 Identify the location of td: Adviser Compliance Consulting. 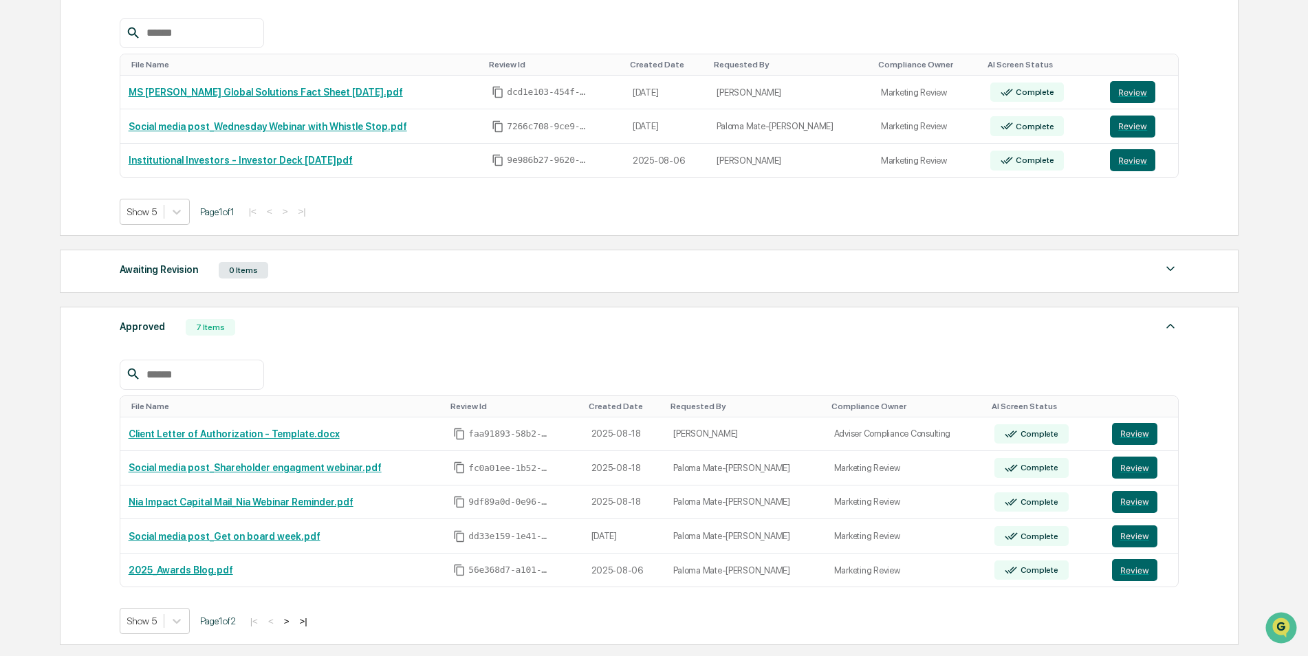
(906, 435).